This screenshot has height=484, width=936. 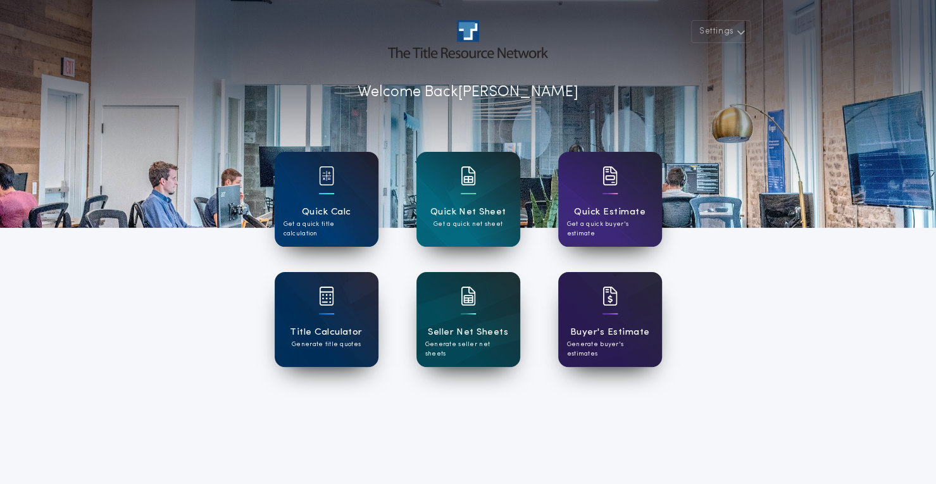 I want to click on p: Generate seller net sheets, so click(x=469, y=350).